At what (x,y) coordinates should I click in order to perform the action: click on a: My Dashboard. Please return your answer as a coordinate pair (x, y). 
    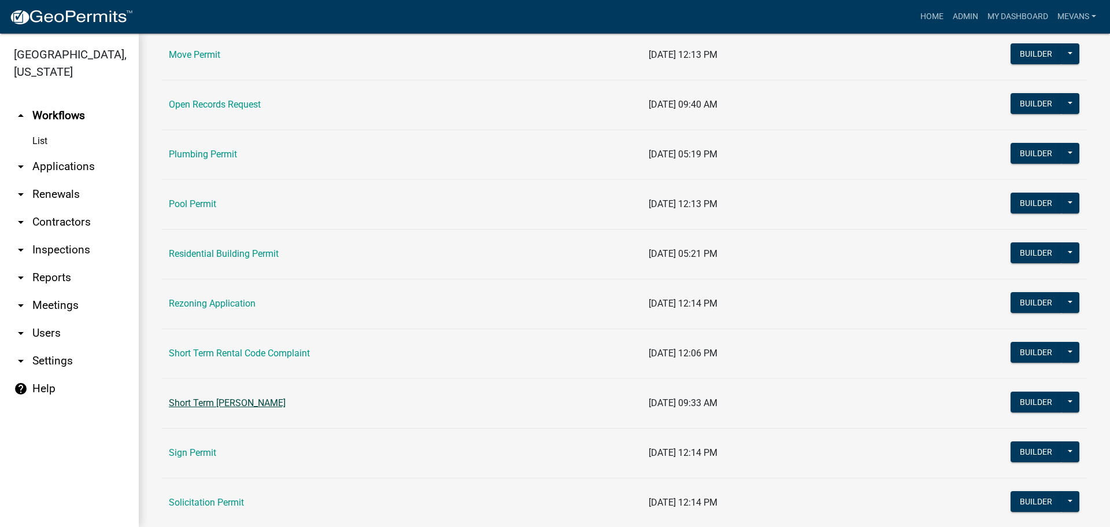
    Looking at the image, I should click on (1017, 17).